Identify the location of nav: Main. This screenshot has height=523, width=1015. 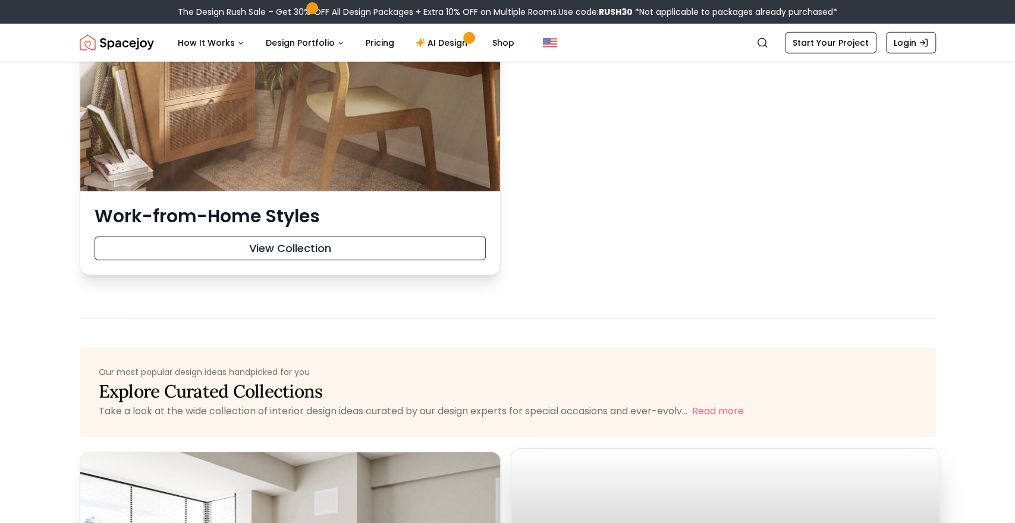
(346, 43).